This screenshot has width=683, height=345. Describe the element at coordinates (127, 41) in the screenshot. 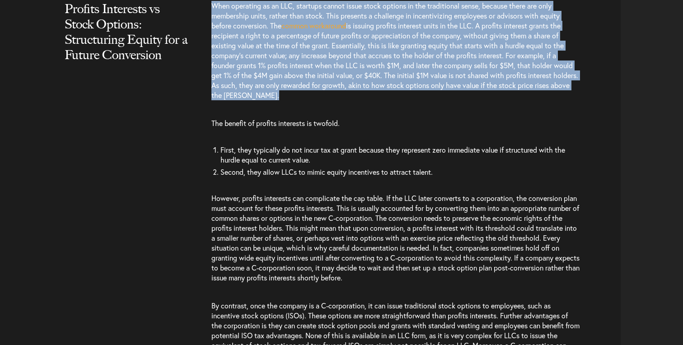

I see `h2: Profits Interests vs Stock Options: Structuring Equity for a Future Conversion` at that location.